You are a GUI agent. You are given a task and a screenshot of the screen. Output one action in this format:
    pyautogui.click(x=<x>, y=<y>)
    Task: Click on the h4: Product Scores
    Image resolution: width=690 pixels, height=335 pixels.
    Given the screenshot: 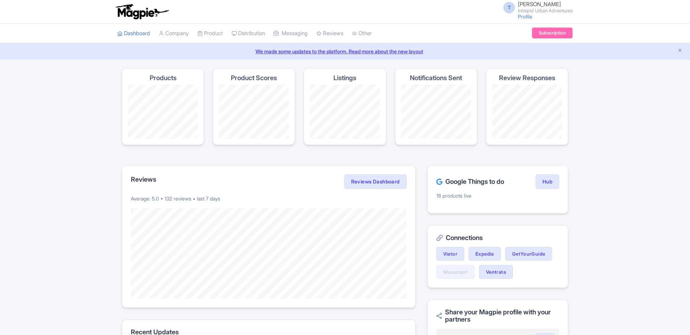 What is the action you would take?
    pyautogui.click(x=254, y=78)
    